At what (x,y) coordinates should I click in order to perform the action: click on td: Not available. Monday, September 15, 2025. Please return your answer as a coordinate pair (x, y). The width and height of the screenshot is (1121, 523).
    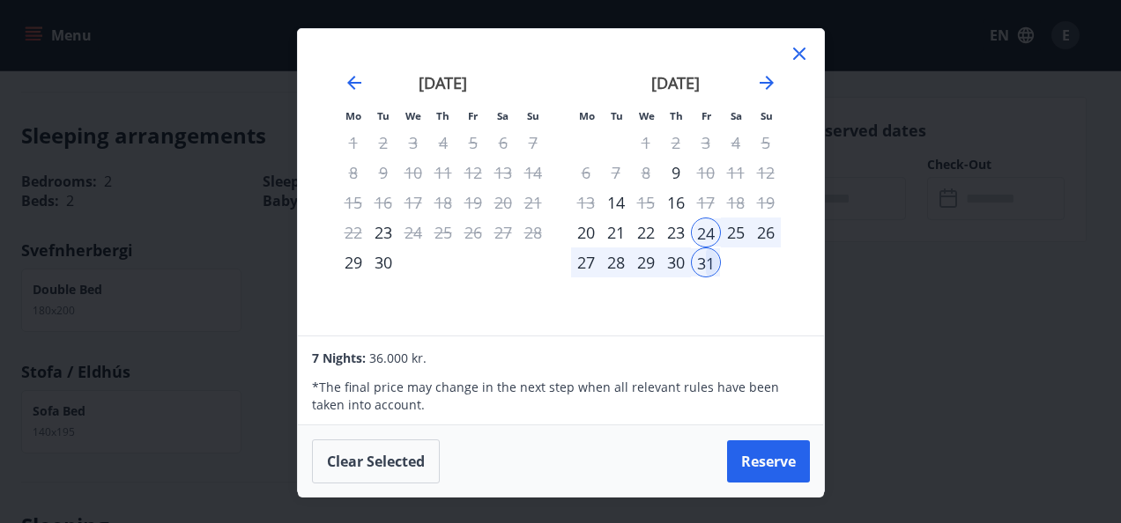
    Looking at the image, I should click on (353, 203).